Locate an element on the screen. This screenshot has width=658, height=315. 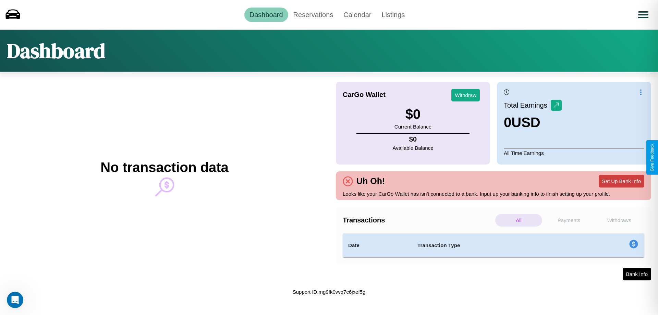
h3: $ 0 is located at coordinates (413, 114).